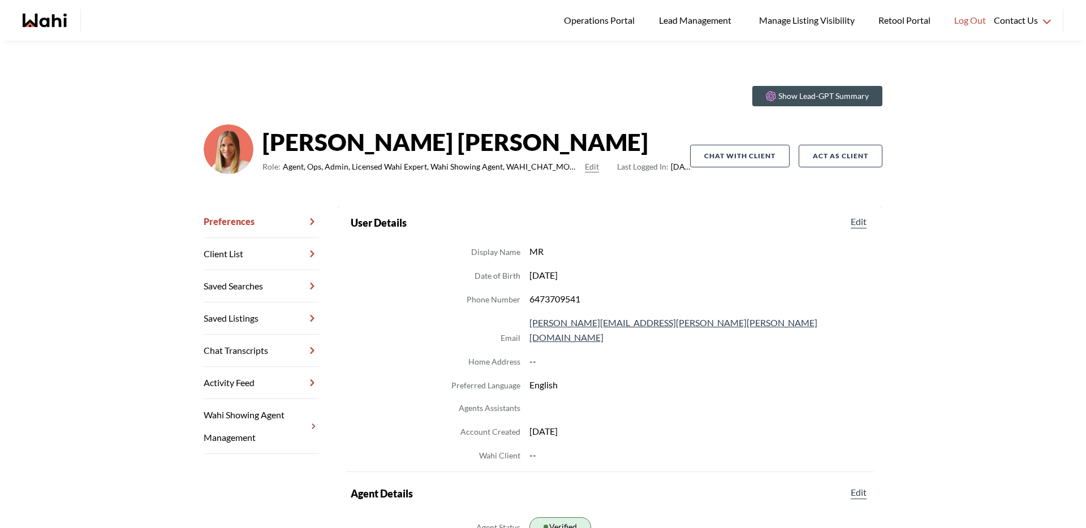 This screenshot has height=528, width=1086. Describe the element at coordinates (697, 20) in the screenshot. I see `span: Lead Management` at that location.